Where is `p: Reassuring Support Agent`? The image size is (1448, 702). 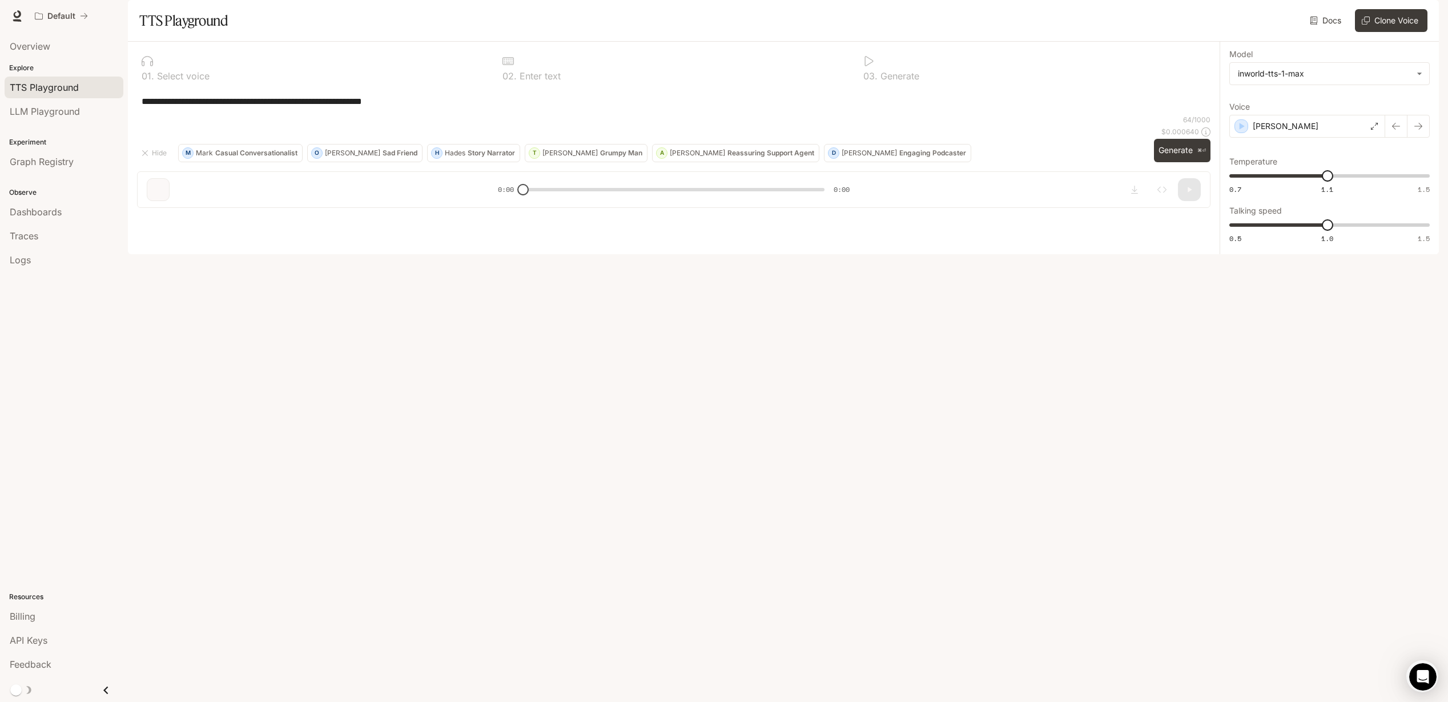
p: Reassuring Support Agent is located at coordinates (771, 153).